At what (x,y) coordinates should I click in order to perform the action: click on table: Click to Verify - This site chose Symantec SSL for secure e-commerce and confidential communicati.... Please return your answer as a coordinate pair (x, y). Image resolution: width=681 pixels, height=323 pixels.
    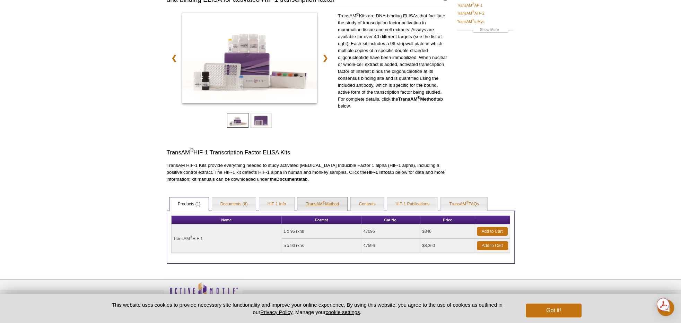
    Looking at the image, I should click on (466, 299).